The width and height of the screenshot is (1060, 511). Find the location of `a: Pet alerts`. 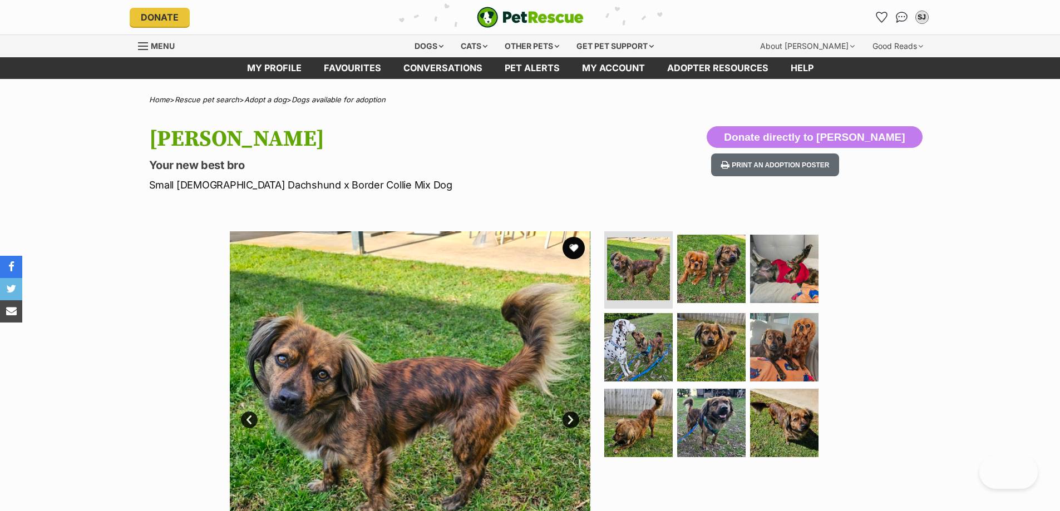

a: Pet alerts is located at coordinates (532, 68).